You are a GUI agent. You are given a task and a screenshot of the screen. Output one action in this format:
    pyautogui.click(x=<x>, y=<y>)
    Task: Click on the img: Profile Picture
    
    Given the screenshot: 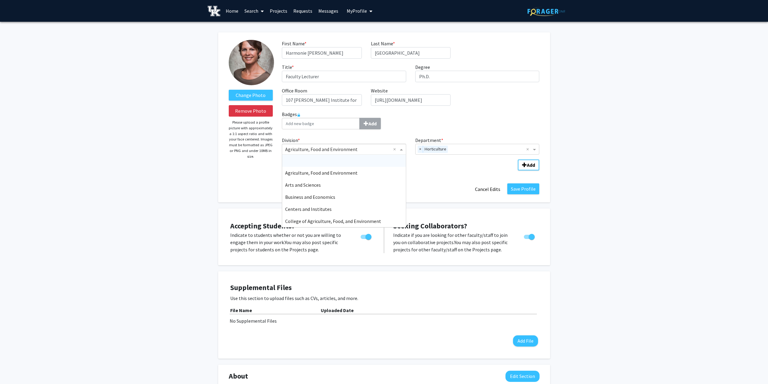 What is the action you would take?
    pyautogui.click(x=251, y=62)
    